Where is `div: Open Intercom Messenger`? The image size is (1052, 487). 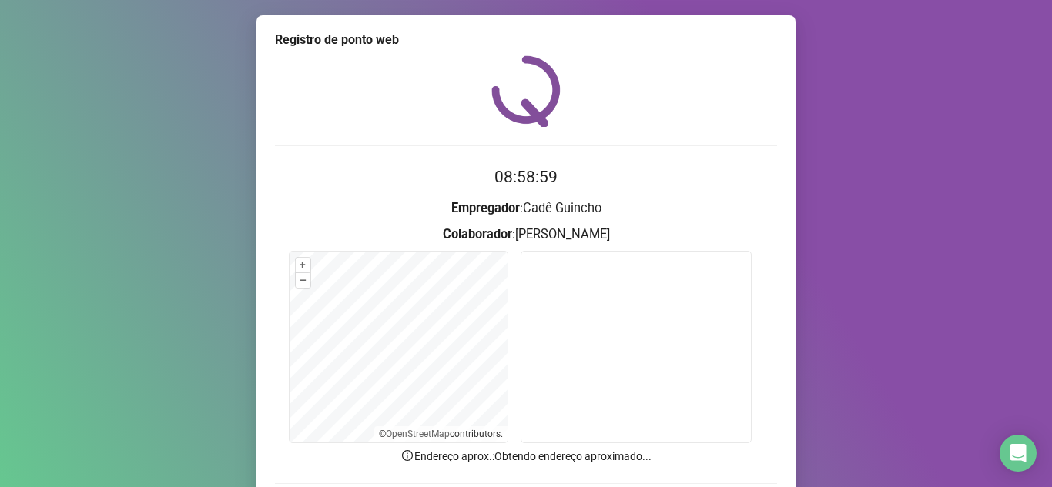 div: Open Intercom Messenger is located at coordinates (1018, 453).